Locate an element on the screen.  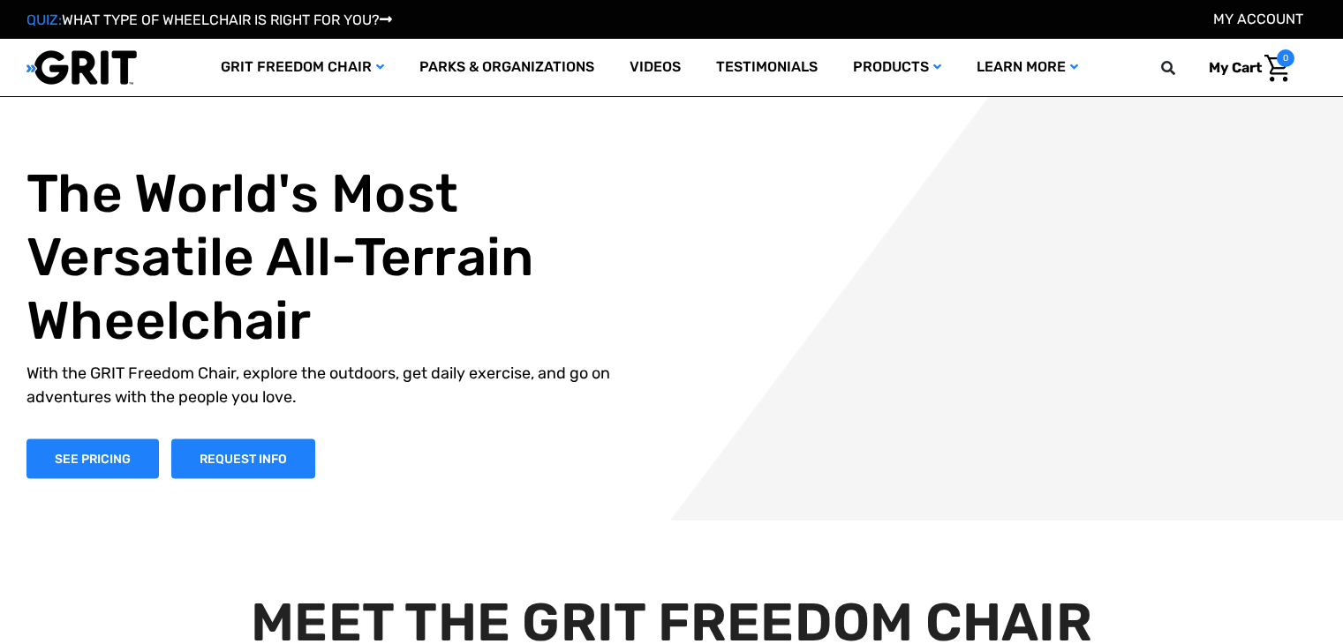
a: QUIZ:WHAT TYPE OF WHEELCHAIR IS RIGHT FOR YOU? is located at coordinates (209, 19).